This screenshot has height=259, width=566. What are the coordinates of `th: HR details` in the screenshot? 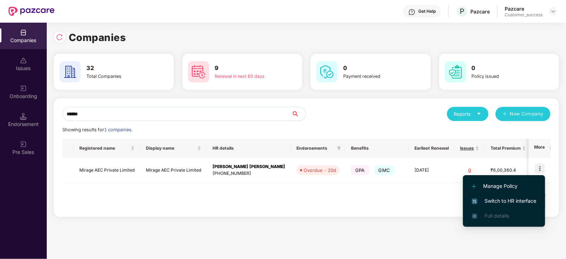 It's located at (249, 148).